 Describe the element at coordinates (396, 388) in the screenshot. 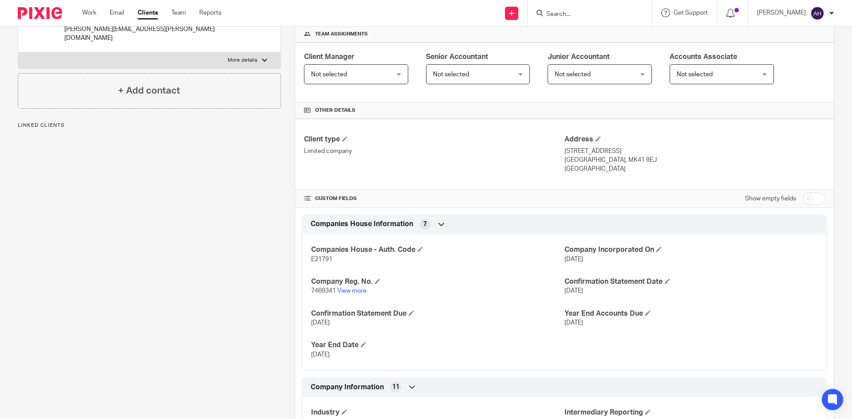

I see `span: 11` at that location.